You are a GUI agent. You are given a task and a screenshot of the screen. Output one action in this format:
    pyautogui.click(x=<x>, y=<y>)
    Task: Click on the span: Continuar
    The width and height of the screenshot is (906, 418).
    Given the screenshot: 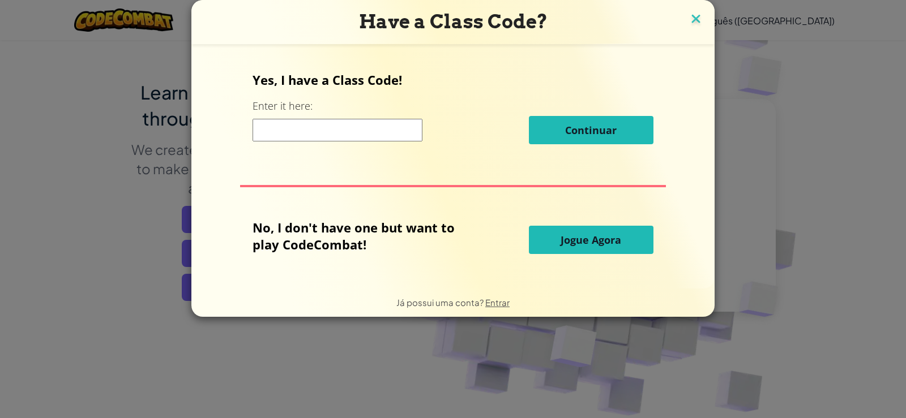 What is the action you would take?
    pyautogui.click(x=590, y=130)
    